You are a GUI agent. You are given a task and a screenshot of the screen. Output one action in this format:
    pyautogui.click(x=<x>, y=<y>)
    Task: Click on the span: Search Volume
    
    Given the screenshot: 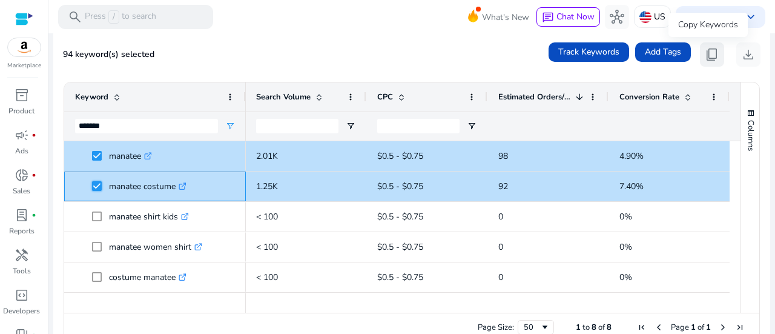 What is the action you would take?
    pyautogui.click(x=283, y=97)
    